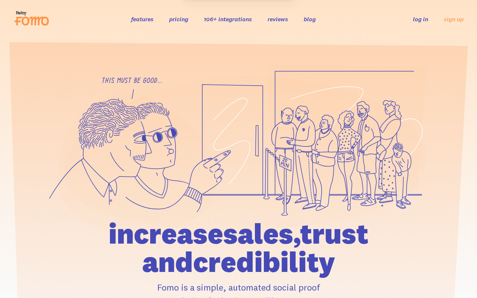 The width and height of the screenshot is (477, 298). What do you see at coordinates (278, 19) in the screenshot?
I see `a: reviews` at bounding box center [278, 19].